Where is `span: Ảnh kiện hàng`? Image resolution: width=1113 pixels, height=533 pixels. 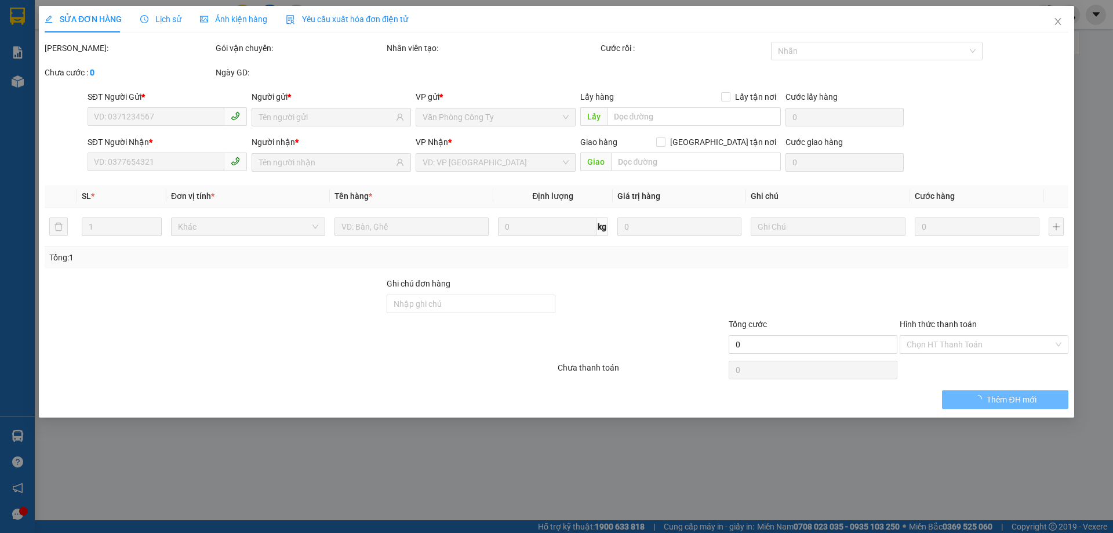 span: Ảnh kiện hàng is located at coordinates (234, 19).